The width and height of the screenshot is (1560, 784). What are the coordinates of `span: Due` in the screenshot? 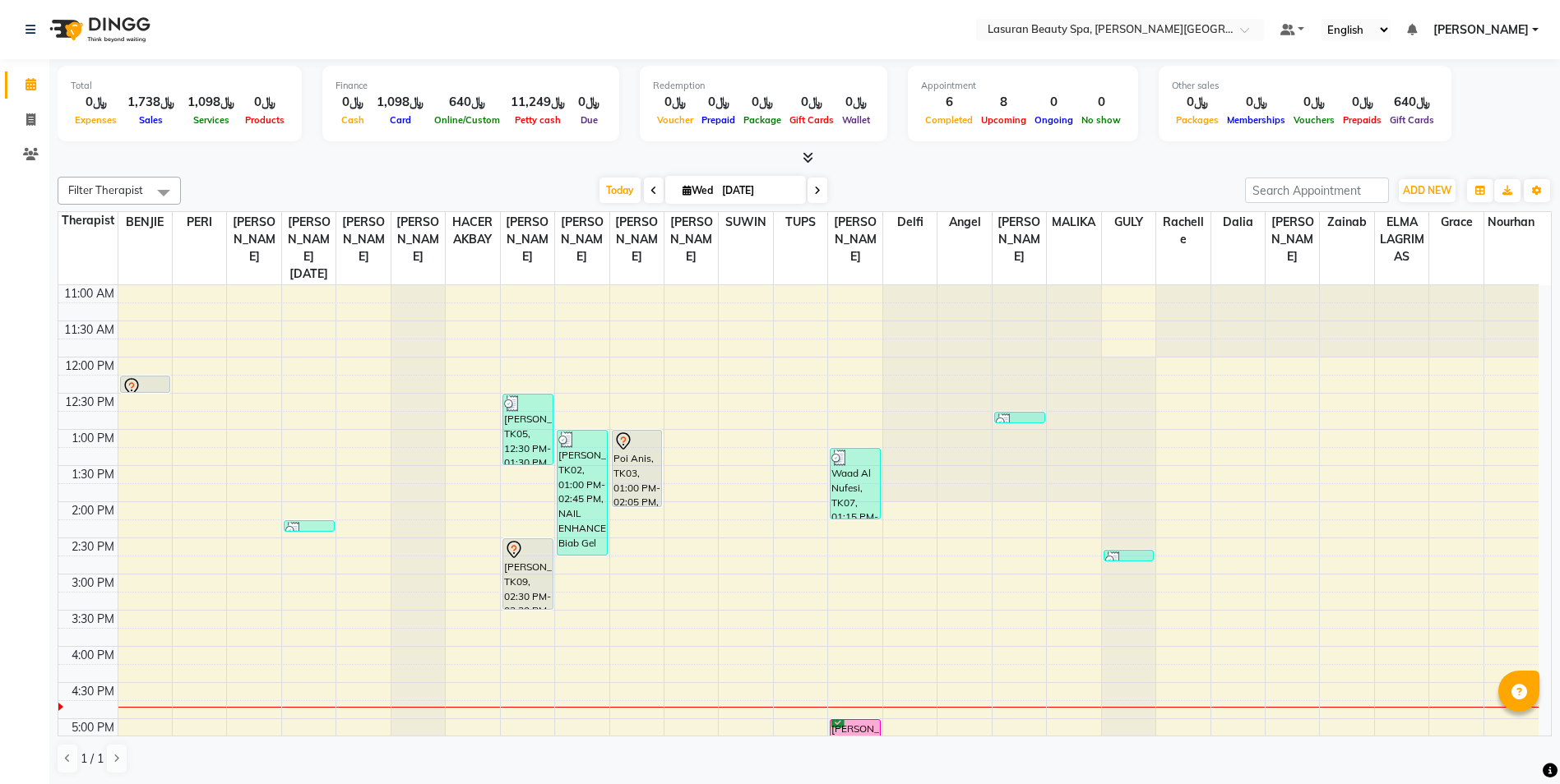 It's located at (589, 120).